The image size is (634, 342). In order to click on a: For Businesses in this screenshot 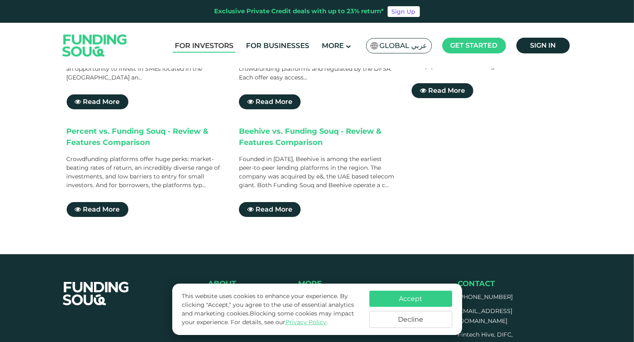, I will do `click(277, 46)`.